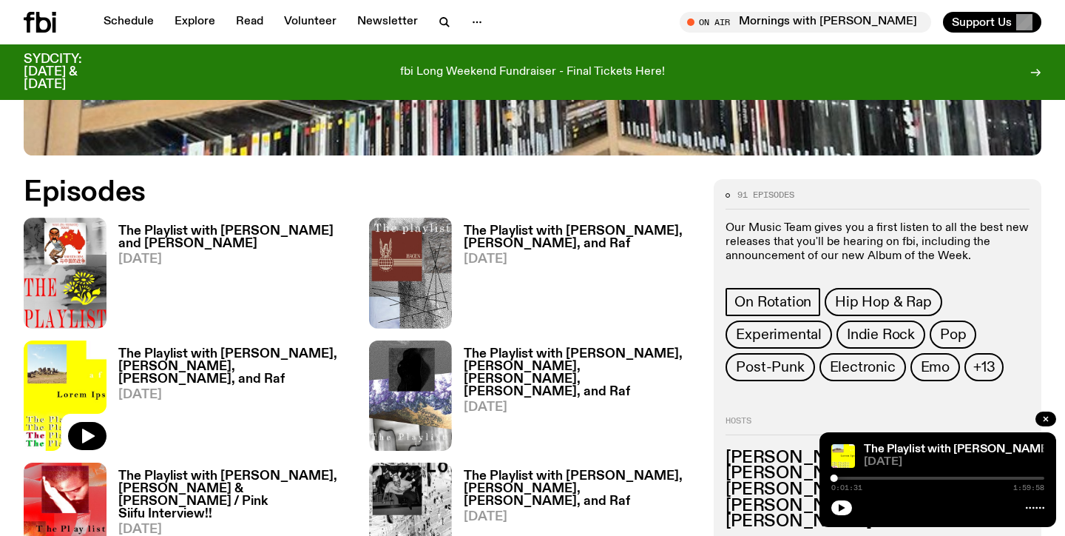 The height and width of the screenshot is (536, 1065). Describe the element at coordinates (877, 243) in the screenshot. I see `p: Our Music Team gives you a first listen to all the best new releases that you'll be hearing on fb...` at that location.